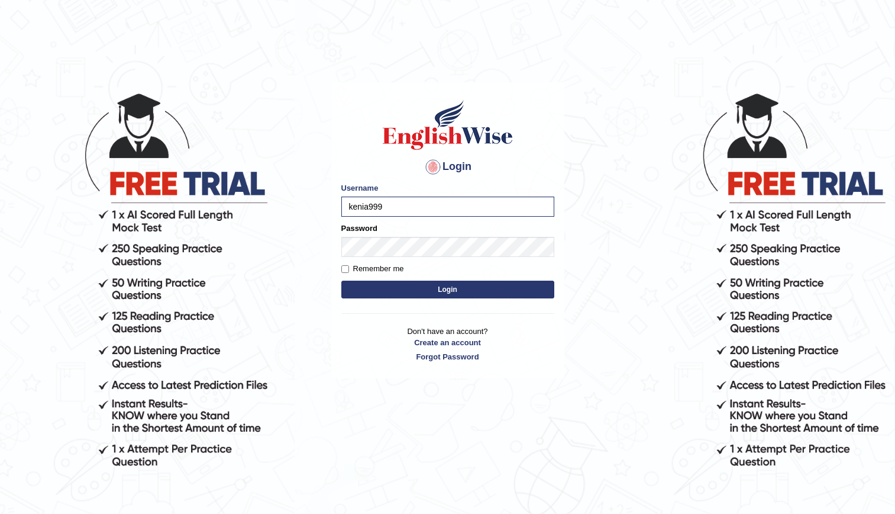 Image resolution: width=895 pixels, height=514 pixels. What do you see at coordinates (373, 269) in the screenshot?
I see `label: Remember me` at bounding box center [373, 269].